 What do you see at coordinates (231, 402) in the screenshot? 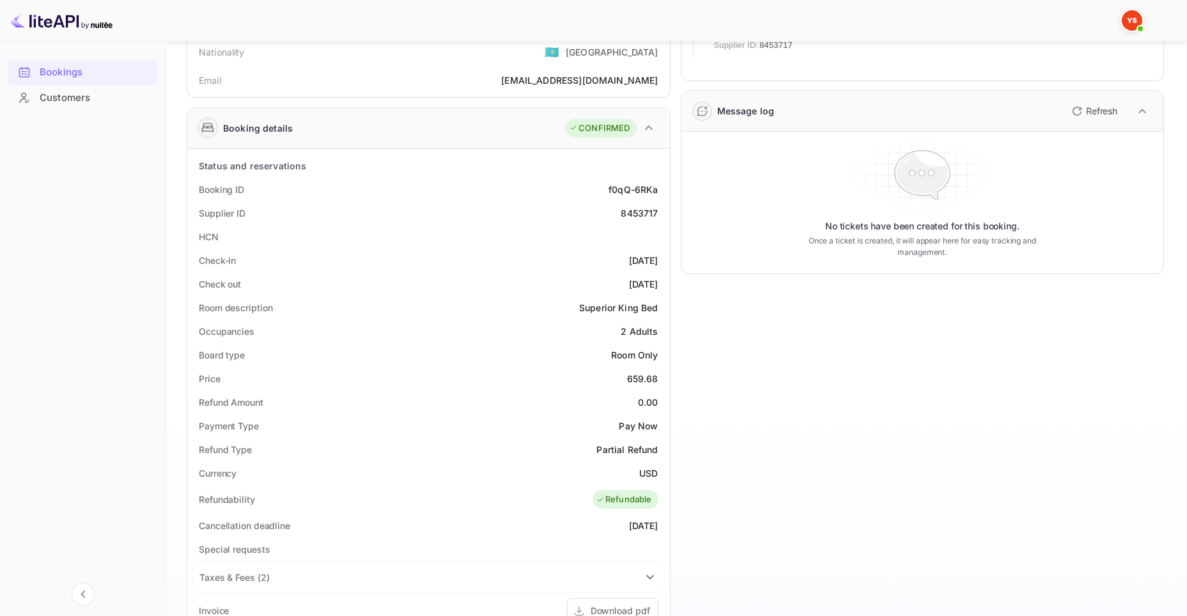
I see `div: Refund Amount` at bounding box center [231, 402].